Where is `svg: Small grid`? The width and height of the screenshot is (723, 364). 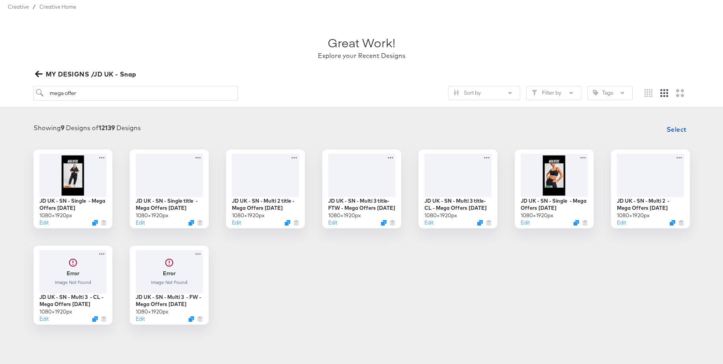 svg: Small grid is located at coordinates (649, 93).